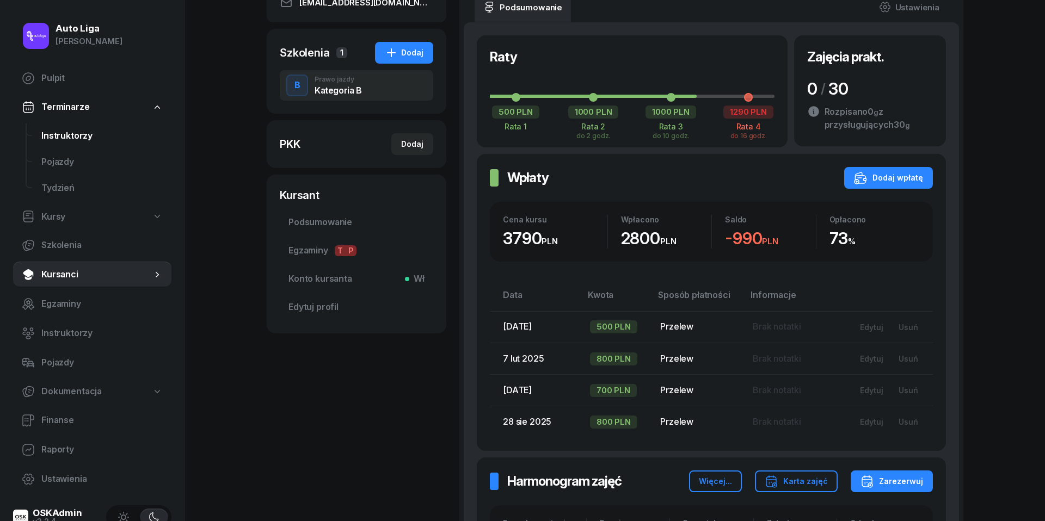  What do you see at coordinates (874, 238) in the screenshot?
I see `div: 73` at bounding box center [874, 238].